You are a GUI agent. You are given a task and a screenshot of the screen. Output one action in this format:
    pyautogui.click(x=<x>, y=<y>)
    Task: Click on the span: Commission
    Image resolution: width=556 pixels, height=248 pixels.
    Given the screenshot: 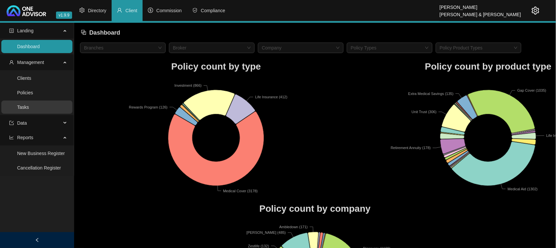 What is the action you would take?
    pyautogui.click(x=169, y=11)
    